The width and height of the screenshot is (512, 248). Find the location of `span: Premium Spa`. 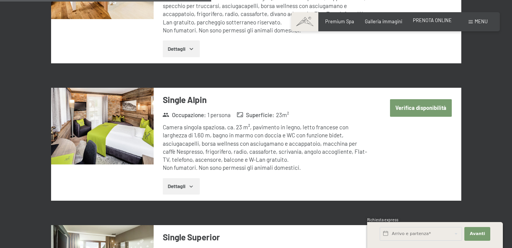

span: Premium Spa is located at coordinates (340, 21).